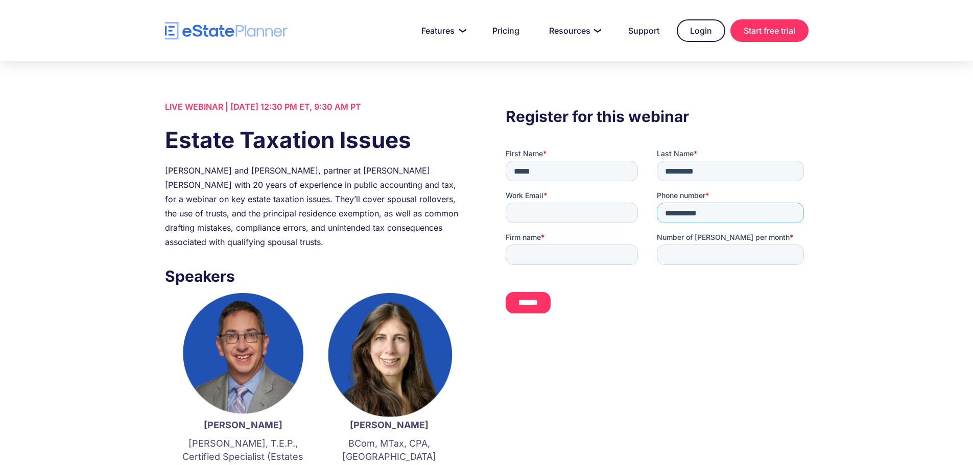 This screenshot has width=973, height=465. Describe the element at coordinates (701, 31) in the screenshot. I see `a: Login` at that location.